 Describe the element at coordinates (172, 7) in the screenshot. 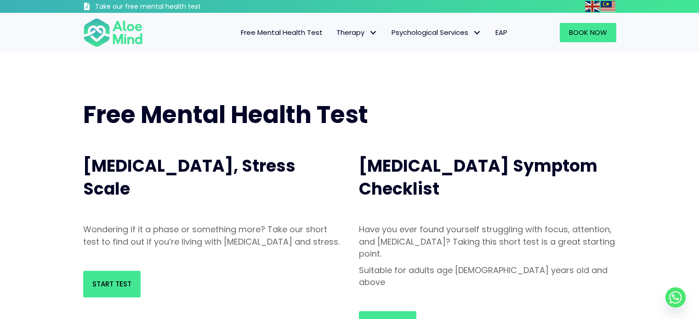

I see `h3: Take our free mental health test` at that location.